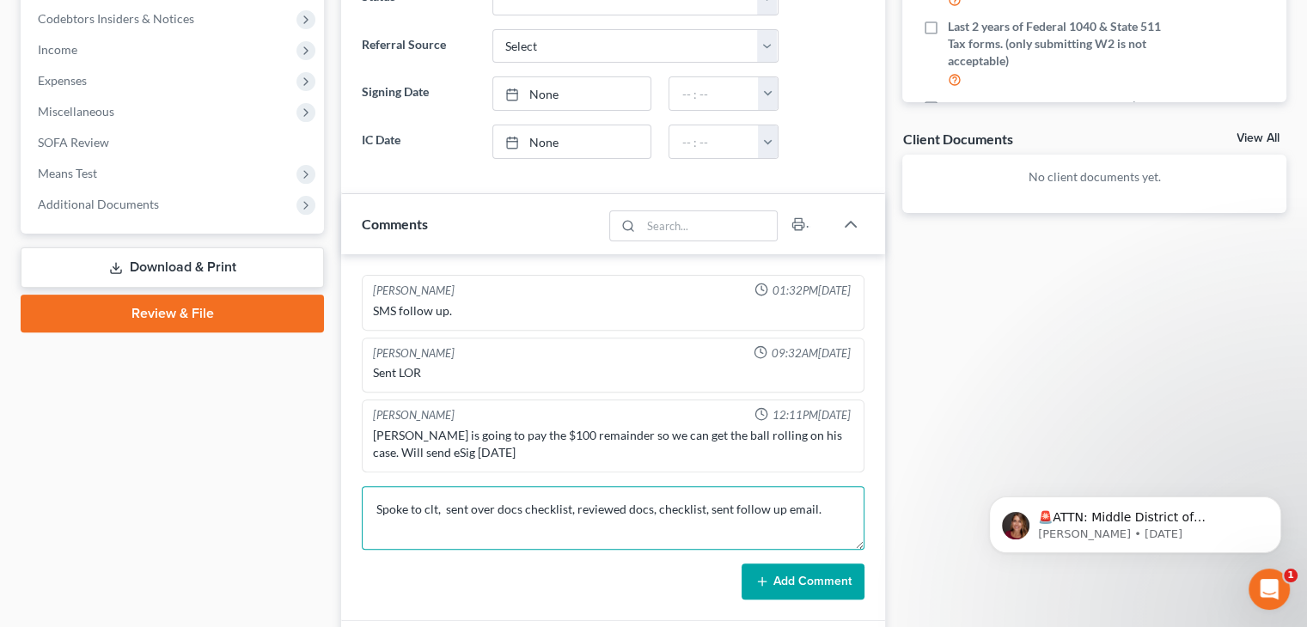  What do you see at coordinates (1094, 177) in the screenshot?
I see `p: No client documents yet.` at bounding box center [1094, 177].